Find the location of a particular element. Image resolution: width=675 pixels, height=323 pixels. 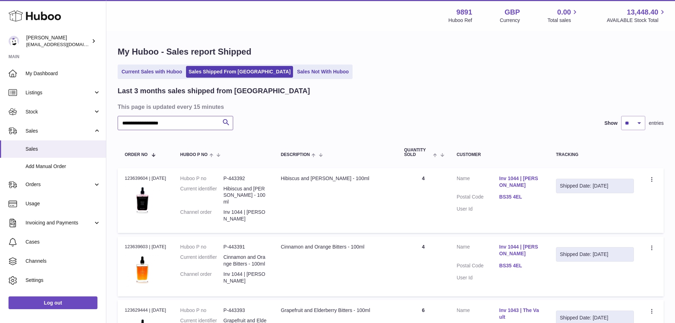

a: Log out is located at coordinates (53, 303).